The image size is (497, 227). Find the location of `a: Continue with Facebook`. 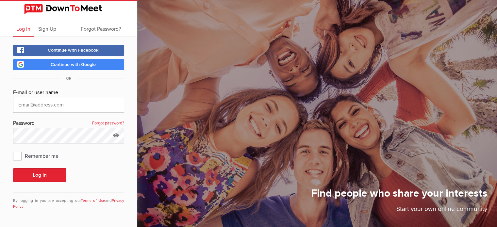

a: Continue with Facebook is located at coordinates (69, 50).